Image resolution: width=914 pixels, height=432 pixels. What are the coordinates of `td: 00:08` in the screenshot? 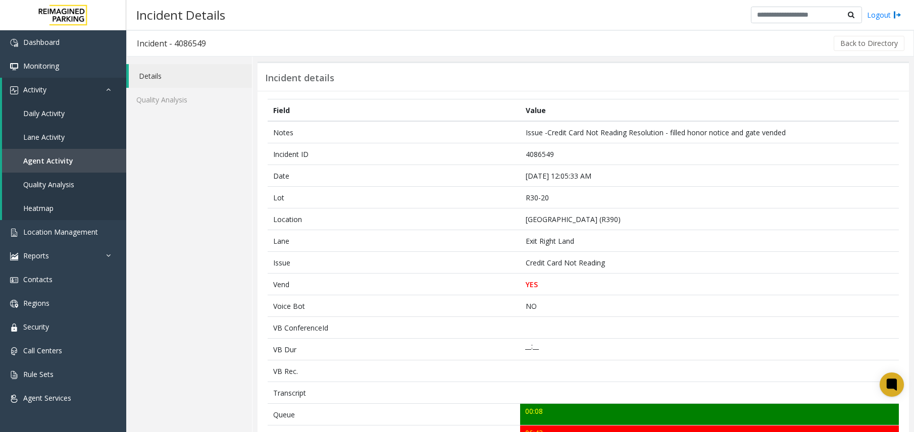 It's located at (709, 414).